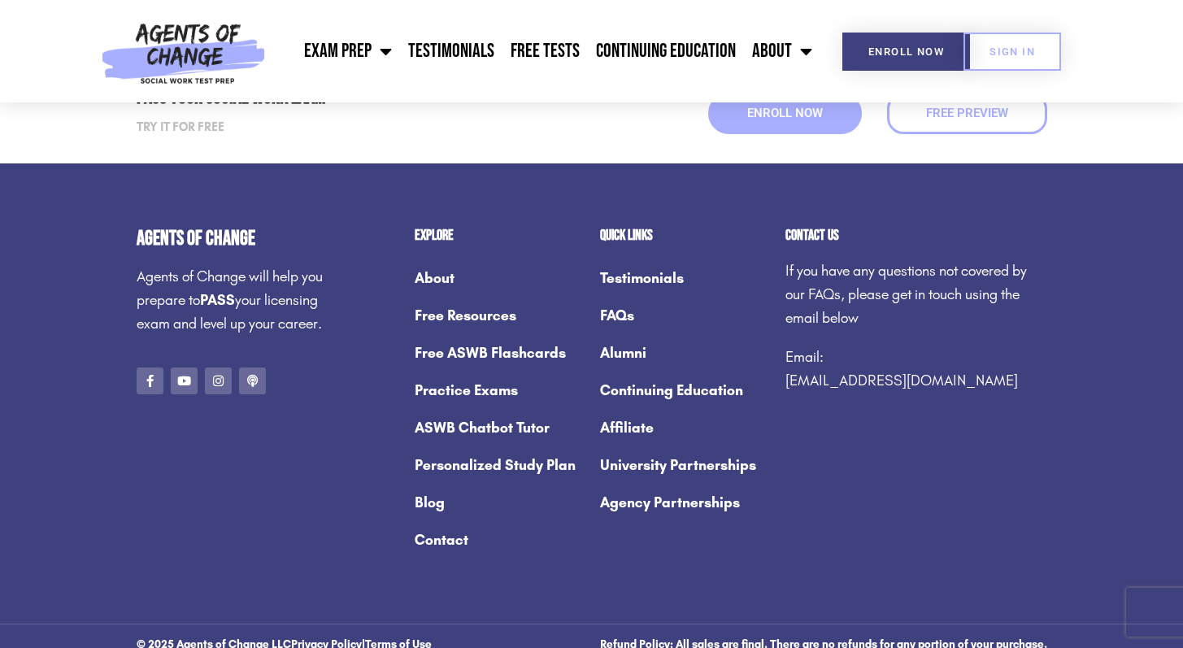 This screenshot has height=648, width=1183. I want to click on span: SIGN IN, so click(1012, 51).